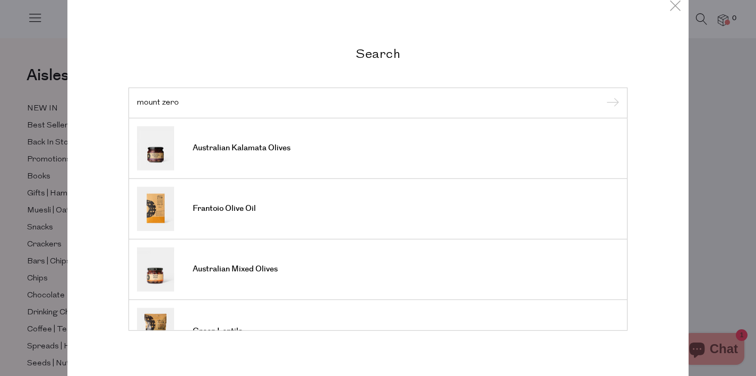 This screenshot has height=376, width=756. I want to click on span: Green Lentils, so click(217, 331).